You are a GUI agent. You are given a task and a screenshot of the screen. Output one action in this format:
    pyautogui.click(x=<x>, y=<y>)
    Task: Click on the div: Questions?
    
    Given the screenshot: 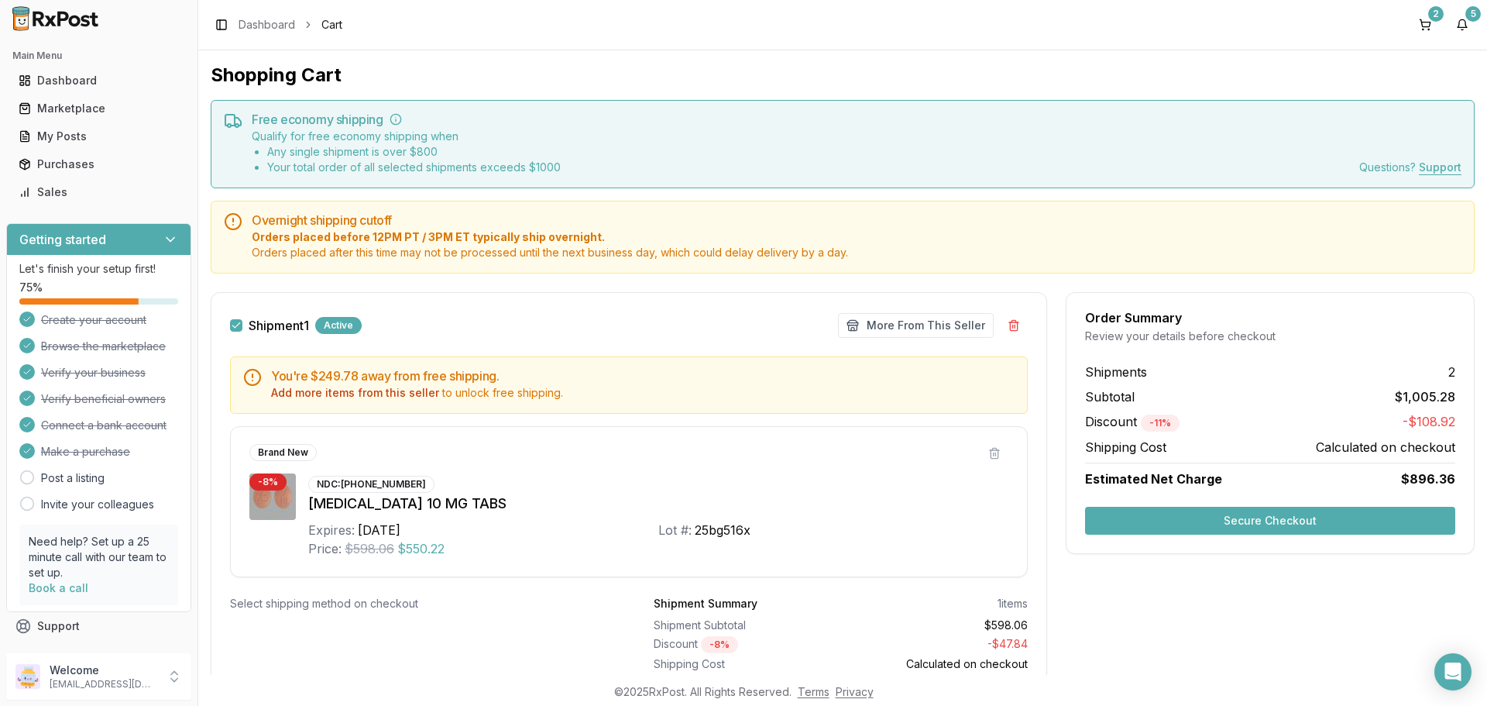 What is the action you would take?
    pyautogui.click(x=1410, y=167)
    